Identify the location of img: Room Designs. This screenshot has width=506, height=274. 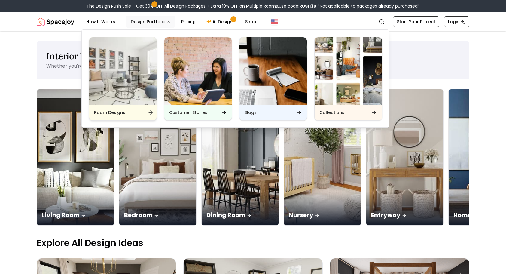
(123, 71).